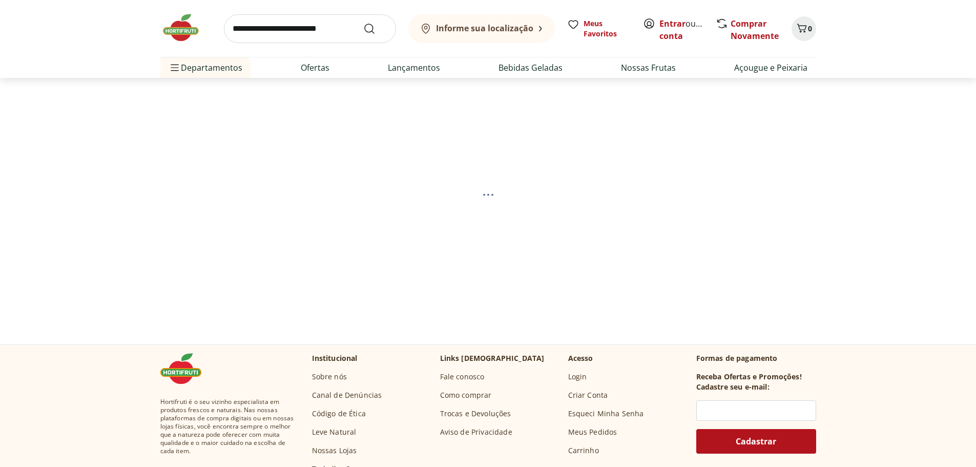  I want to click on a: Nossas Frutas, so click(648, 68).